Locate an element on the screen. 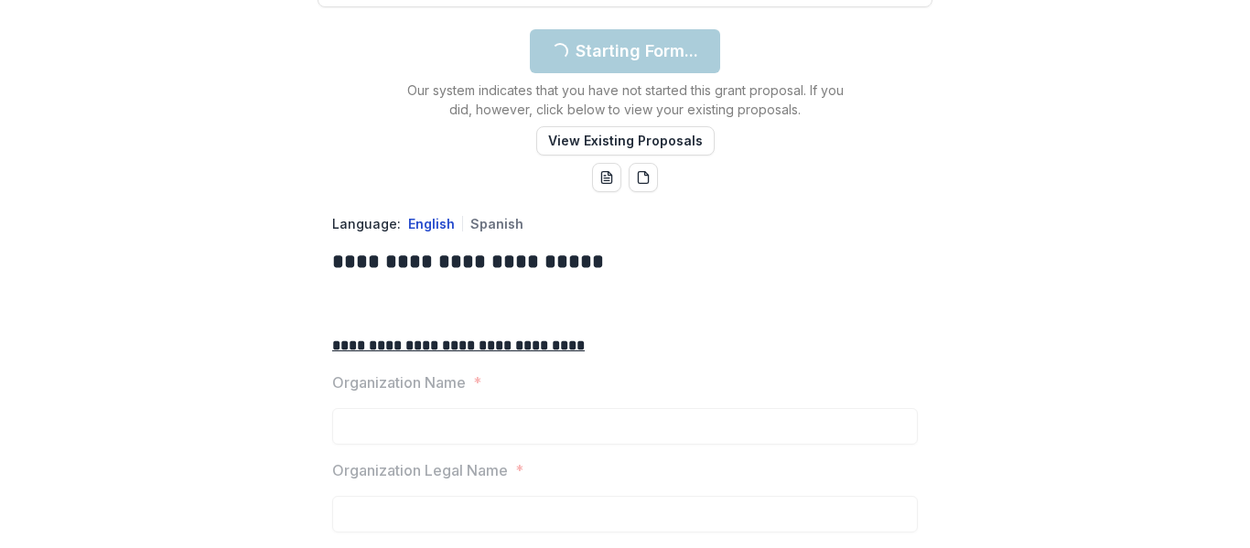  p: Organization Name is located at coordinates (399, 383).